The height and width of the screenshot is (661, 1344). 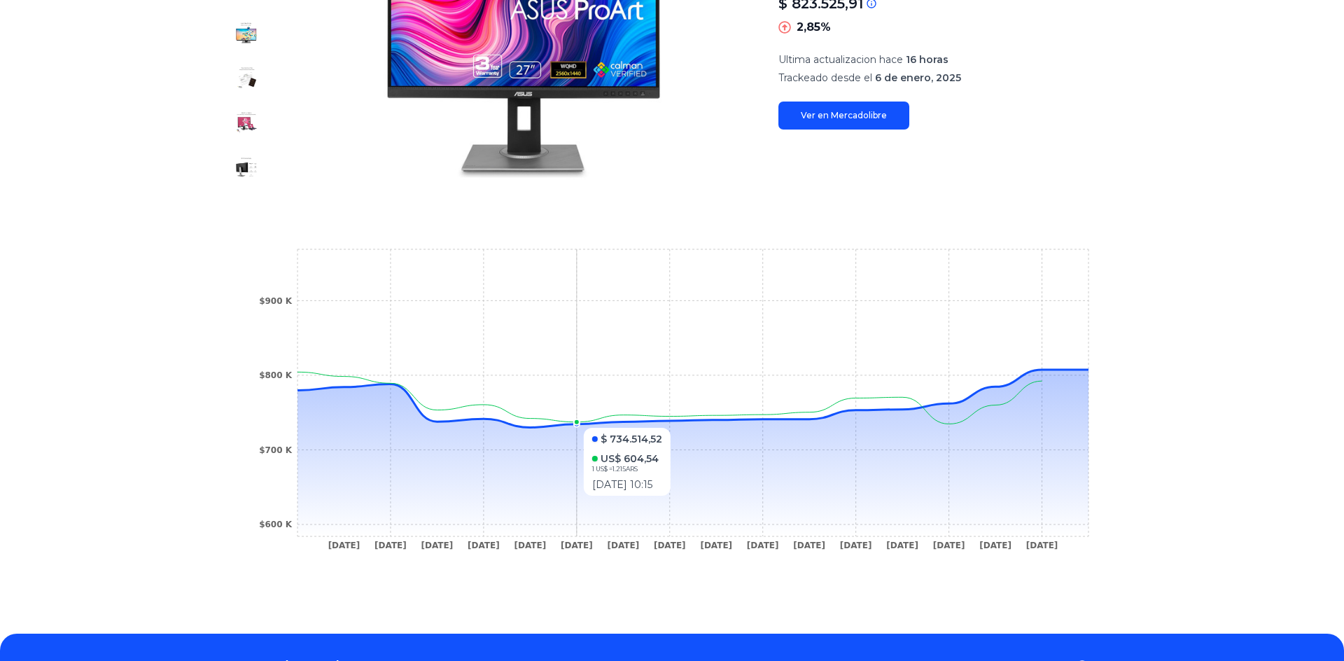 I want to click on p: 2,85%, so click(x=813, y=27).